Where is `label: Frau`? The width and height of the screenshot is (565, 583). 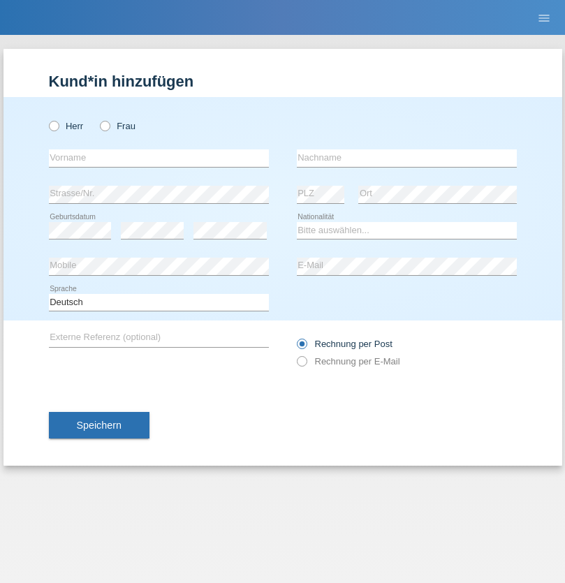
label: Frau is located at coordinates (117, 126).